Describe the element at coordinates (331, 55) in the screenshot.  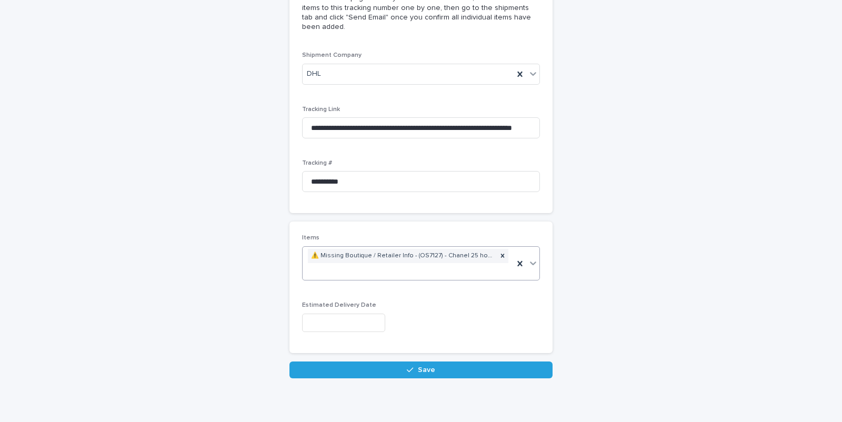
I see `span: Shipment Company` at that location.